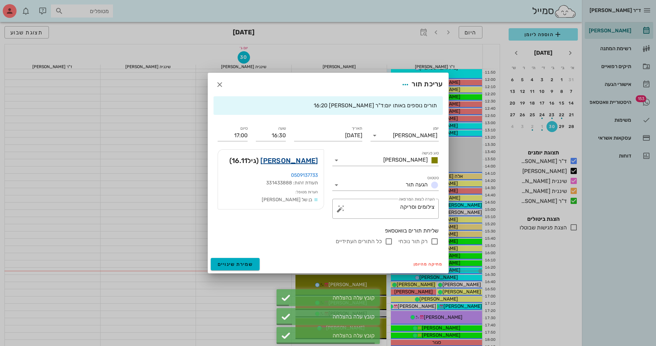 This screenshot has height=346, width=656. What do you see at coordinates (421, 85) in the screenshot?
I see `div: עריכת תור` at bounding box center [421, 85].